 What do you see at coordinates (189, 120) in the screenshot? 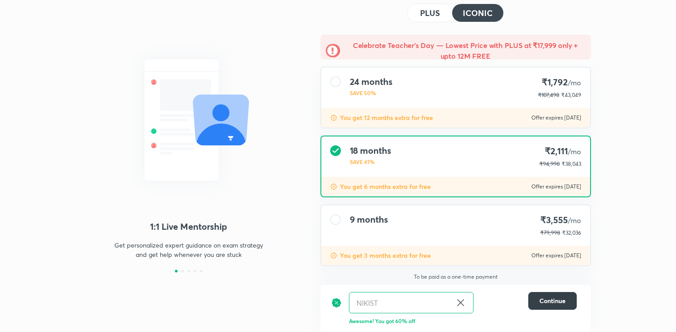
I see `img: LMP_066b47ebaa.svg` at bounding box center [189, 120].